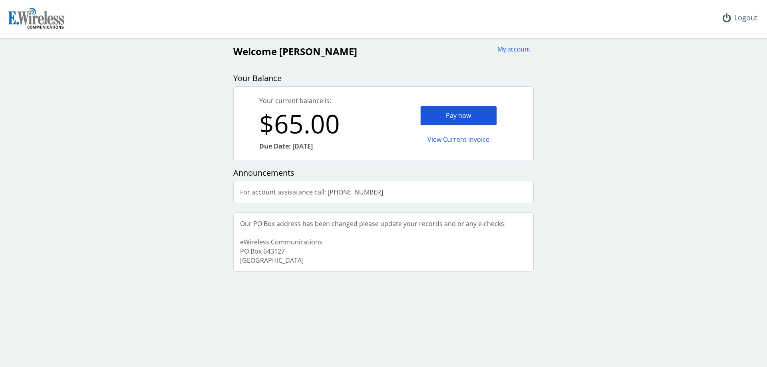 The image size is (767, 367). Describe the element at coordinates (255, 51) in the screenshot. I see `span: Welcome` at that location.